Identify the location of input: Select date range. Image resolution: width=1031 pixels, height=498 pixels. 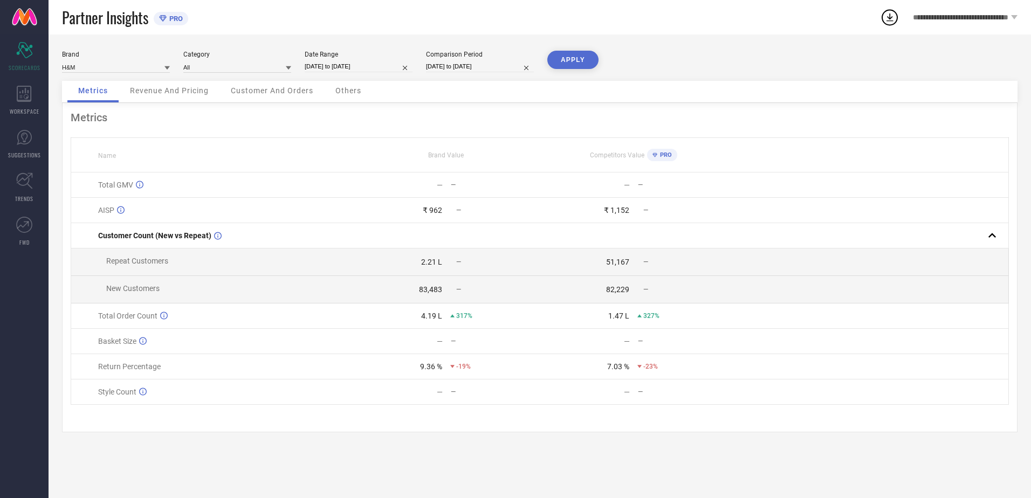
(359, 66).